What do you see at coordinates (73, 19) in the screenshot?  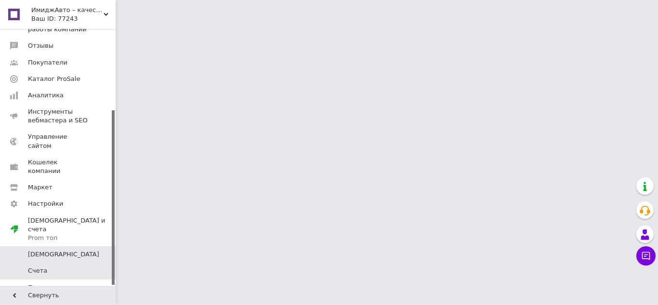 I see `div: Ваш ID: 77243` at bounding box center [73, 19].